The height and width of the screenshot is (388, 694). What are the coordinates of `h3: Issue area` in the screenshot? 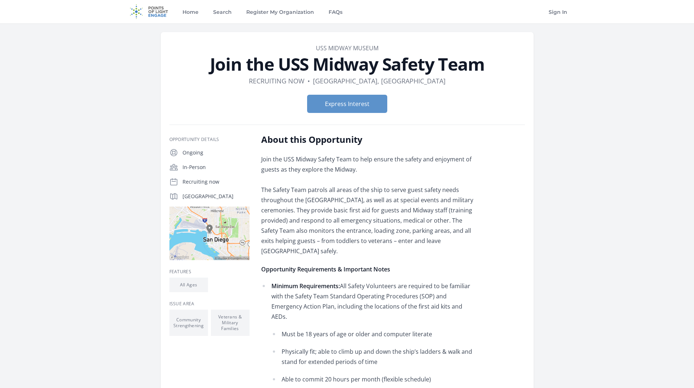 It's located at (210, 304).